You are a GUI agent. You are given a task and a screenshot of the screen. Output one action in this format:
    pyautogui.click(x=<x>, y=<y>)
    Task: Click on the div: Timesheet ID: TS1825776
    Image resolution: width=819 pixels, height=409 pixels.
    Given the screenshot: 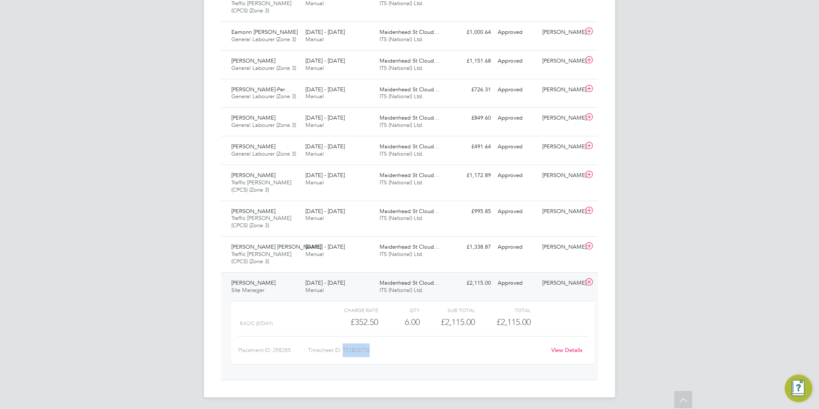 What is the action you would take?
    pyautogui.click(x=427, y=350)
    